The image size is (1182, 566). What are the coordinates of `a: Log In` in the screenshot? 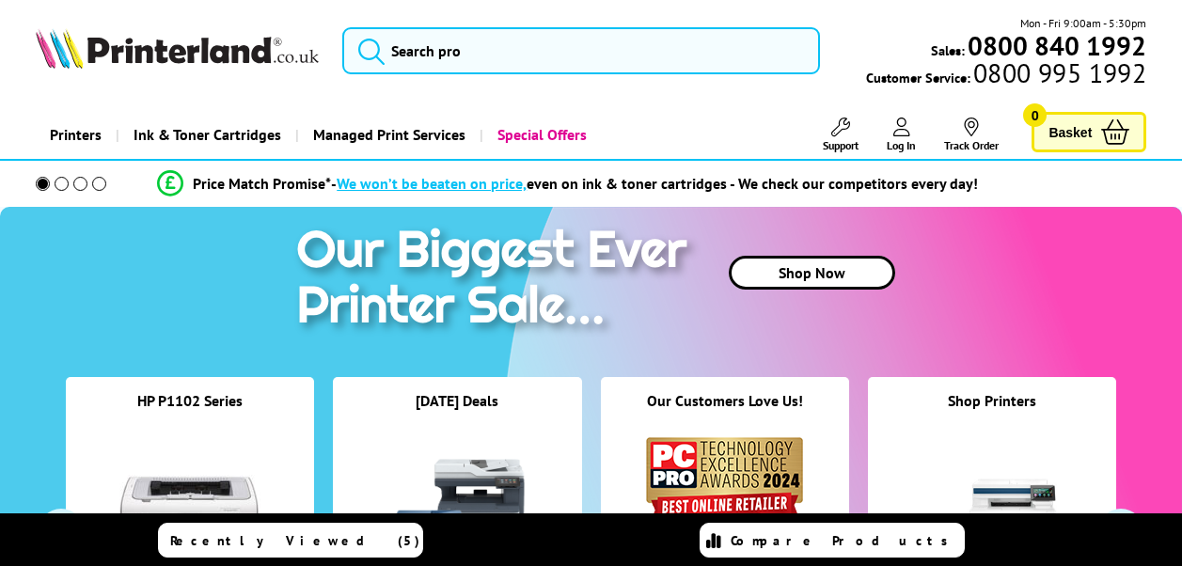 It's located at (901, 135).